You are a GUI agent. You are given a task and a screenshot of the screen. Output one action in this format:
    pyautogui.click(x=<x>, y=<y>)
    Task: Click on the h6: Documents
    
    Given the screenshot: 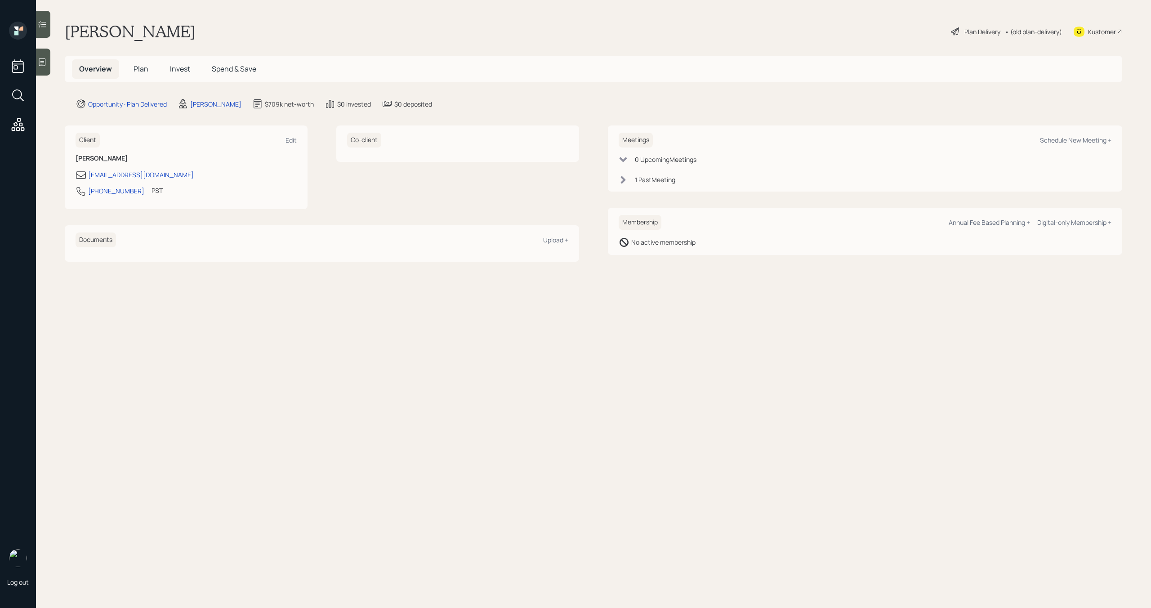 What is the action you would take?
    pyautogui.click(x=96, y=240)
    